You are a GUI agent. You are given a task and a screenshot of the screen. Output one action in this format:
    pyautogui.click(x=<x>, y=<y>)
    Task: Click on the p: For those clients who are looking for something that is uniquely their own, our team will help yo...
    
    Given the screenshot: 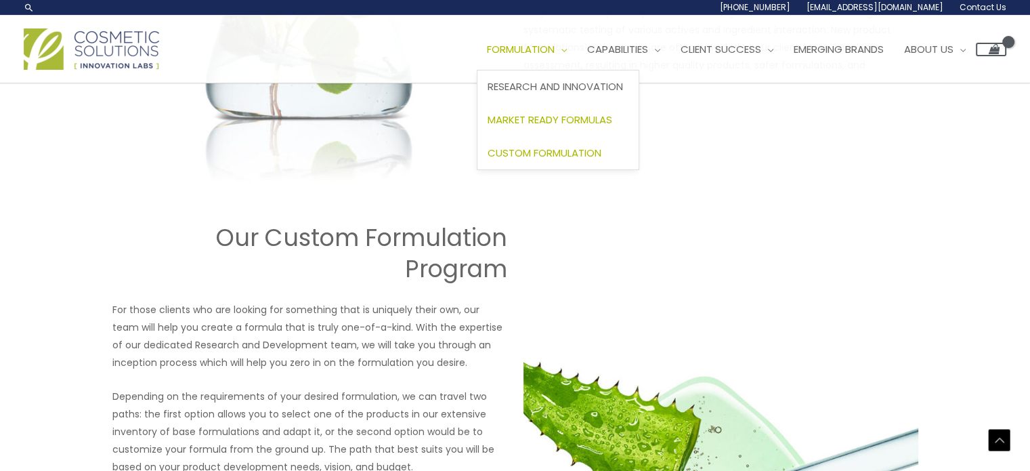 What is the action you would take?
    pyautogui.click(x=310, y=336)
    